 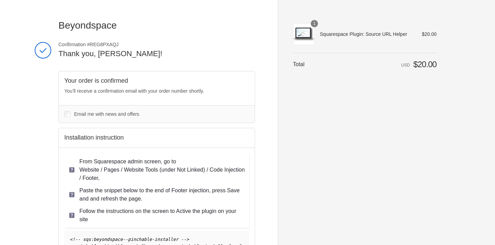 What do you see at coordinates (157, 44) in the screenshot?
I see `span: Confirmation #REG8PXAQJ` at bounding box center [157, 44].